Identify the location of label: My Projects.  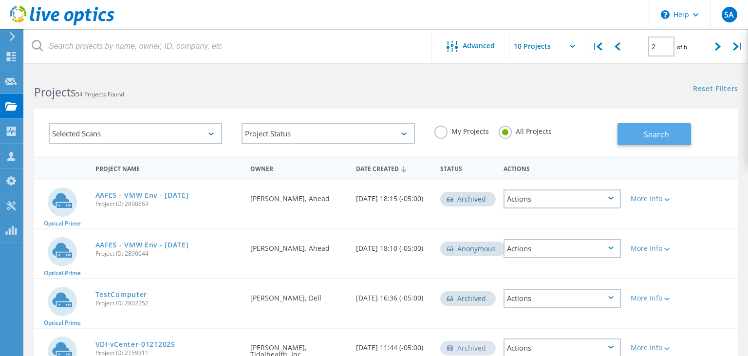
(462, 130).